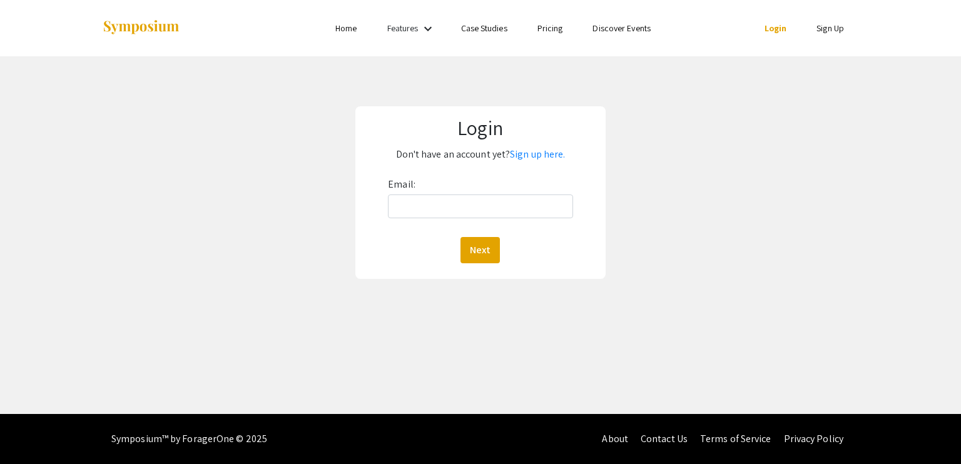 The height and width of the screenshot is (464, 961). I want to click on div: Symposium™ by ForagerOne © 2025, so click(189, 439).